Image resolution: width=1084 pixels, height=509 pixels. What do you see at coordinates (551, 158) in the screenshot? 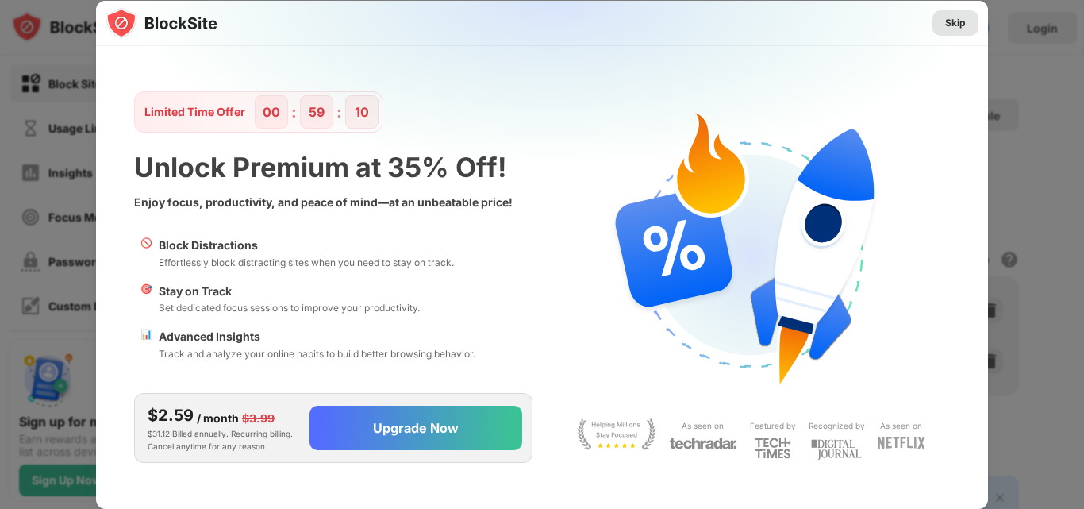
I see `img: gradient.svg` at bounding box center [551, 158].